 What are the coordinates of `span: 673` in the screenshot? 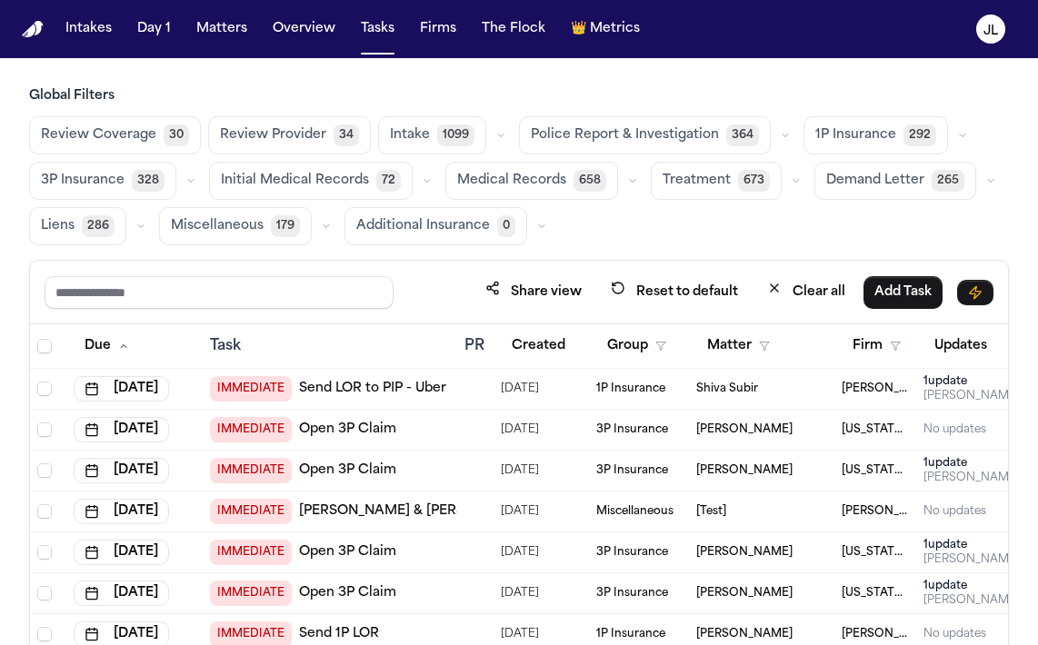 It's located at (754, 181).